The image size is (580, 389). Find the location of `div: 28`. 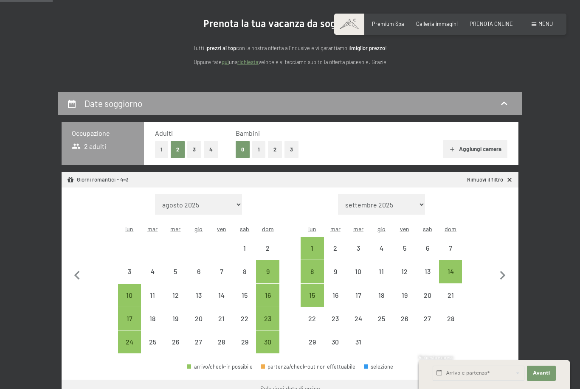

div: 28 is located at coordinates (222, 349).